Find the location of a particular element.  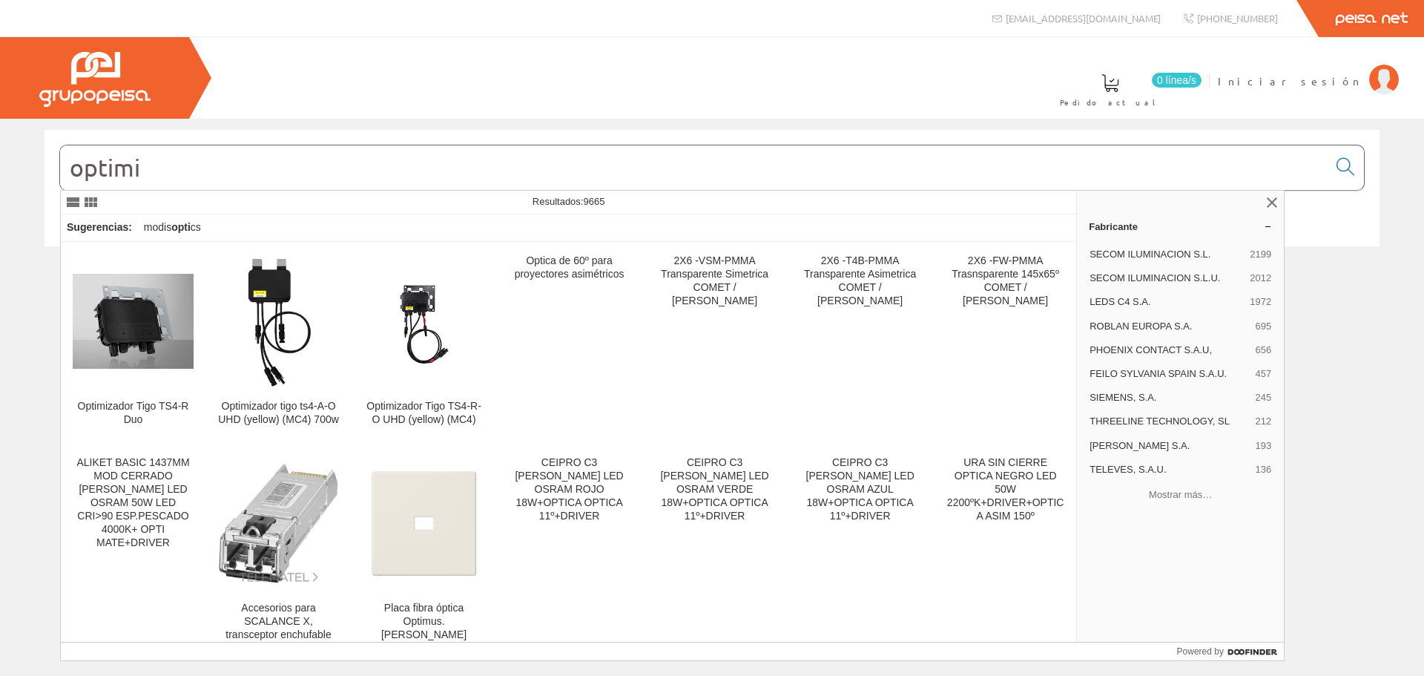

span: SECOM ILUMINACION S.L. is located at coordinates (1167, 254).